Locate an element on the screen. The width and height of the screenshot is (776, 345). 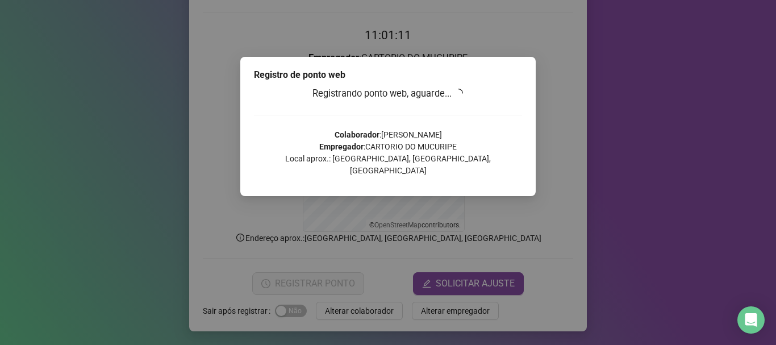
strong: Colaborador is located at coordinates (357, 135).